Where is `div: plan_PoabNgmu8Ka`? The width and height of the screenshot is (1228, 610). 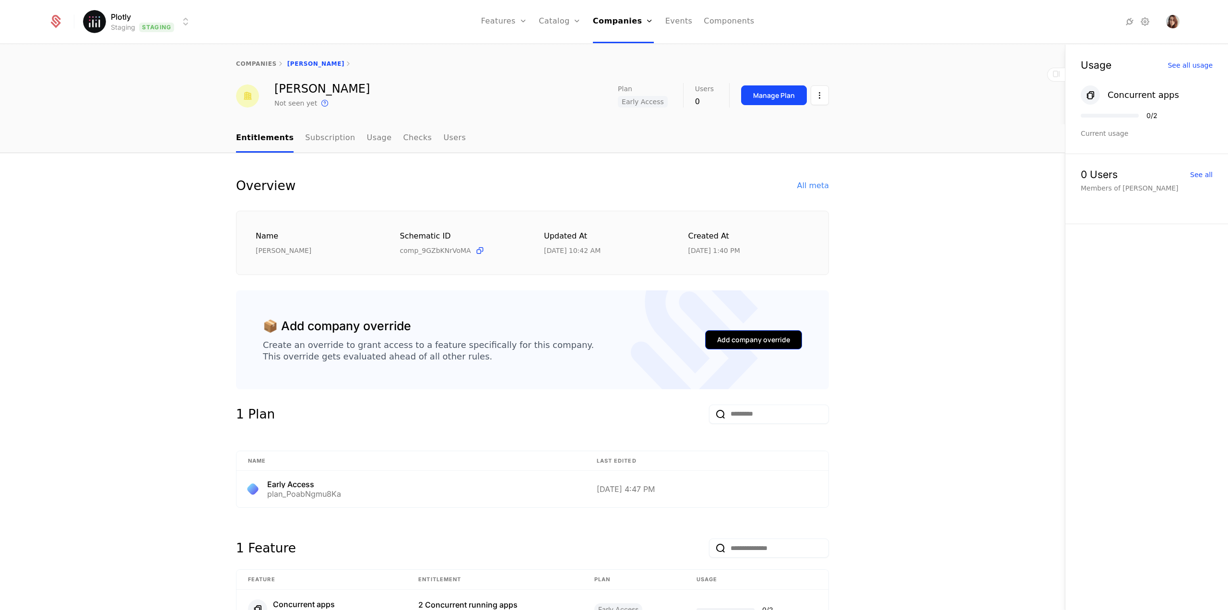 div: plan_PoabNgmu8Ka is located at coordinates (304, 494).